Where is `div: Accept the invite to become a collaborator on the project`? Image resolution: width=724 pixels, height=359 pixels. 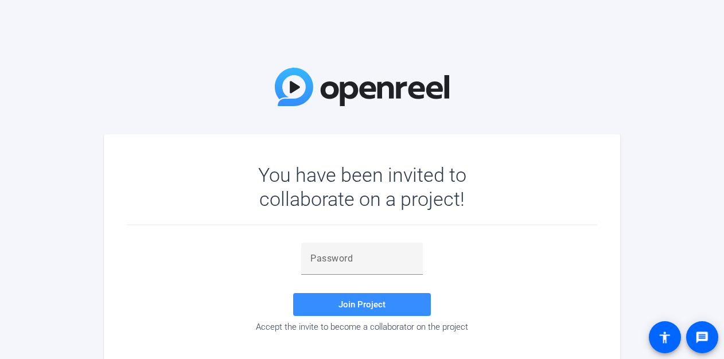 div: Accept the invite to become a collaborator on the project is located at coordinates (362, 327).